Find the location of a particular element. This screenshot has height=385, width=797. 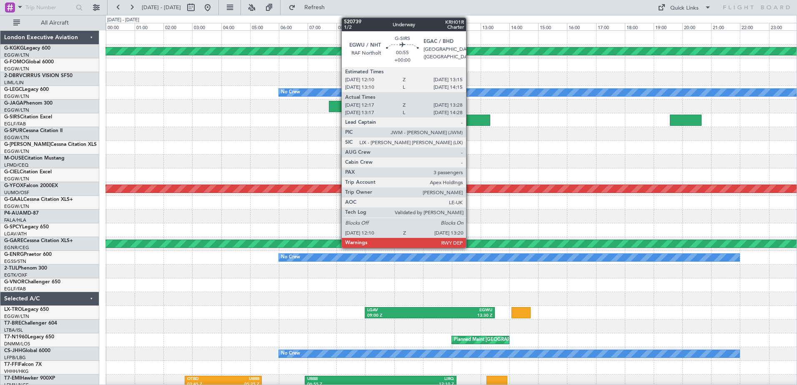

a: G-FOMOGlobal 6000 is located at coordinates (29, 62).